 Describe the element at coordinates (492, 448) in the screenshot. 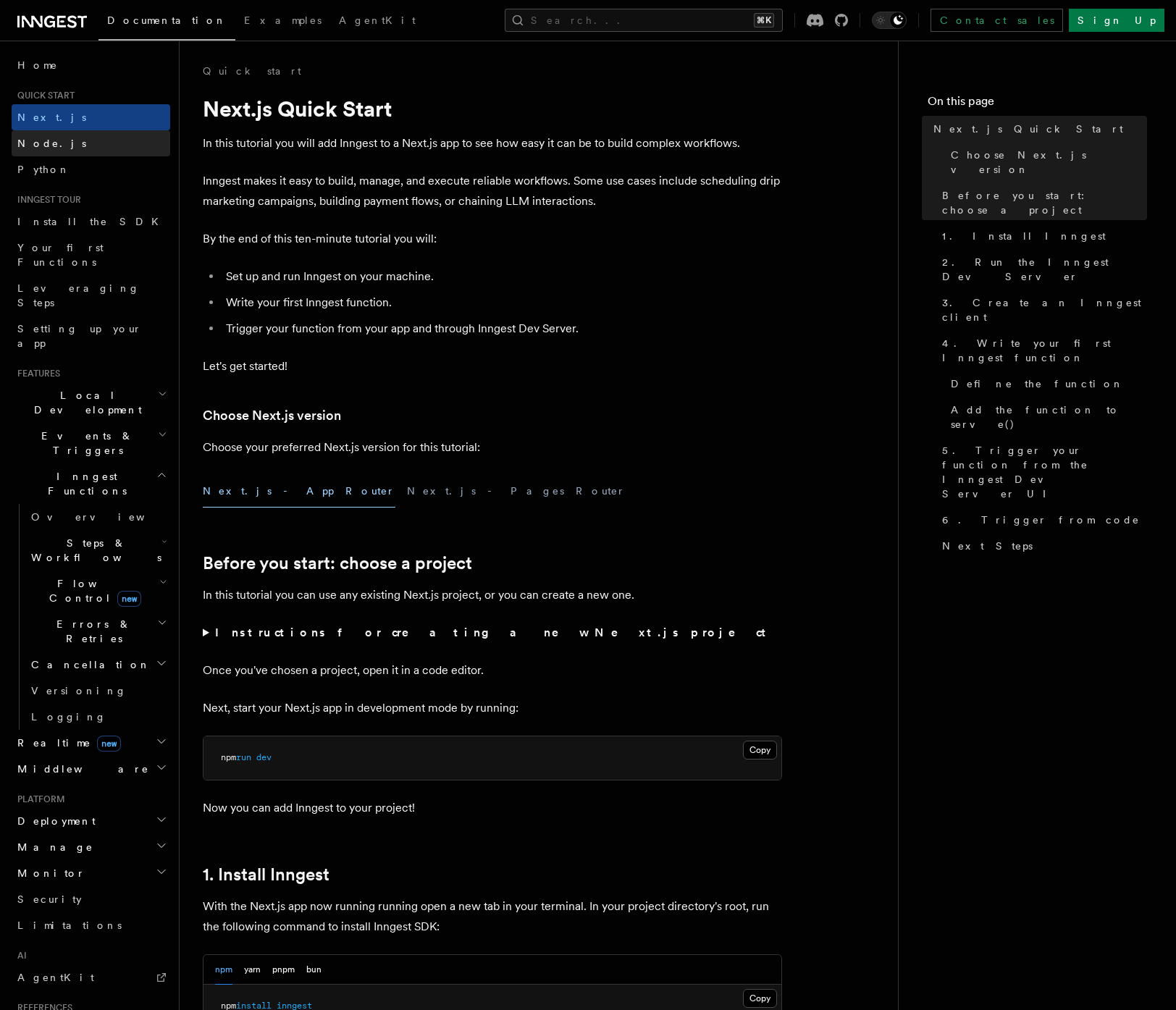

I see `p: Choose your preferred Next.js version for this tutorial:` at that location.